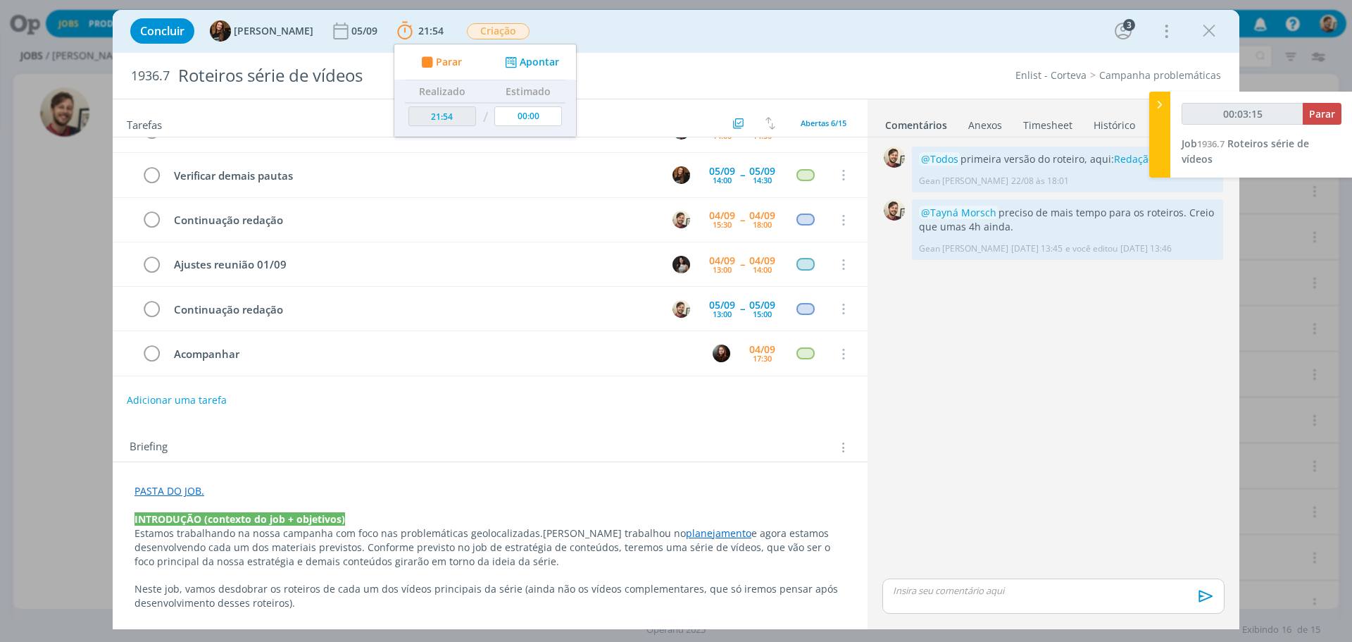 The image size is (1352, 642). I want to click on span: Estamos trabalhando na nossa campanha com foco nas problemáticas geolocalizadas., so click(339, 532).